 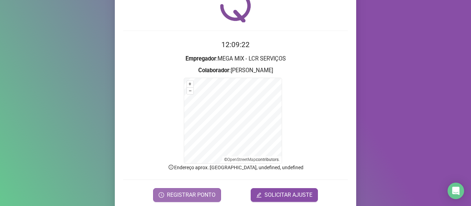 I want to click on div: Open Intercom Messenger, so click(x=456, y=191).